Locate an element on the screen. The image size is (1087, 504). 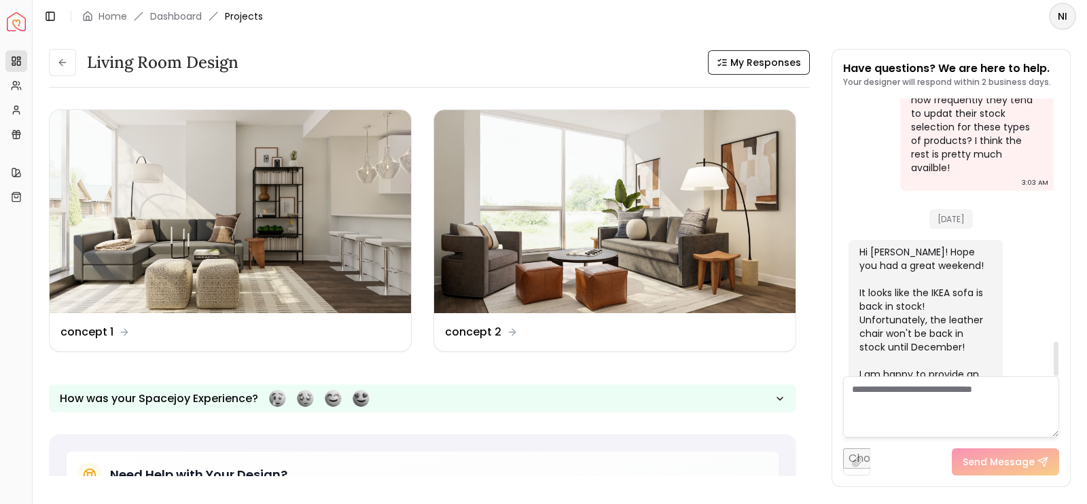
a: concept 1concept 1 is located at coordinates (230, 230).